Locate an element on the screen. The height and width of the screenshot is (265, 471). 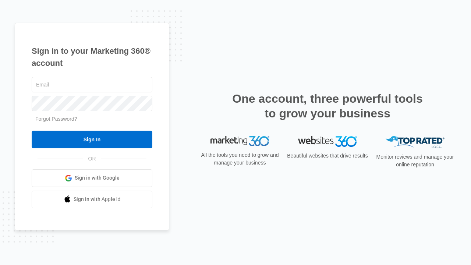
img: Websites 360 is located at coordinates (328, 141).